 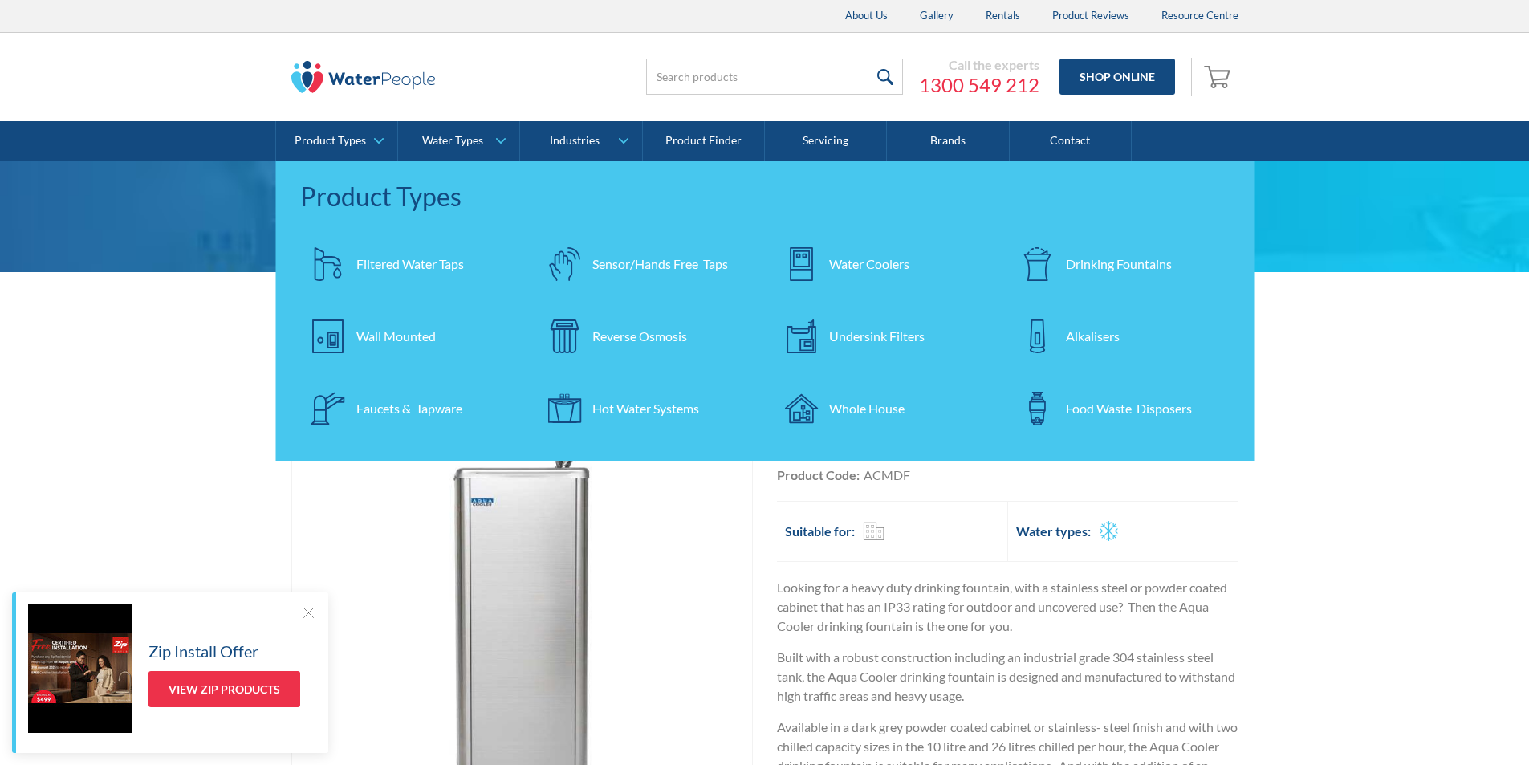 I want to click on nav: Product Types, so click(x=765, y=311).